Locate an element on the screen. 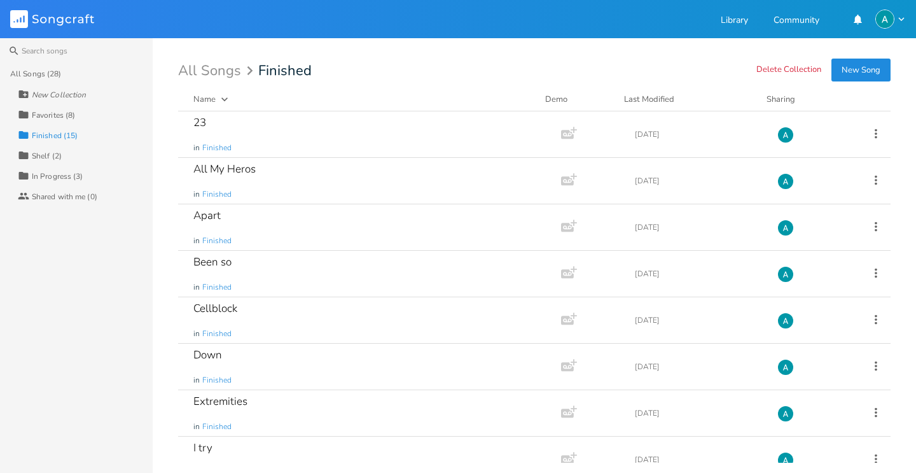  div: In Progress (3) is located at coordinates (57, 176).